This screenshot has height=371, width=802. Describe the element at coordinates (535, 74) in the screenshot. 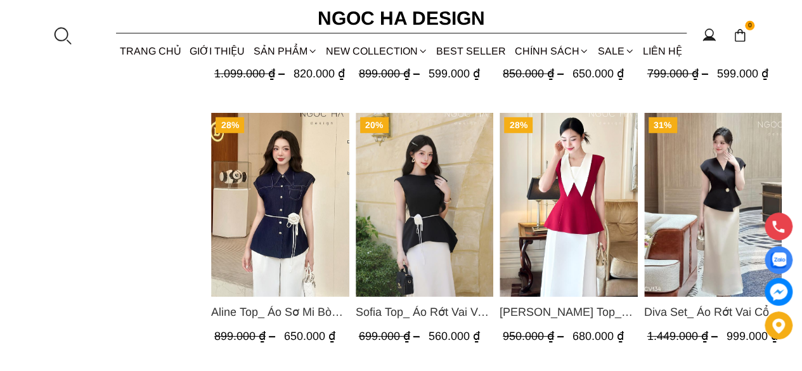

I see `span: 850.000 ₫` at that location.